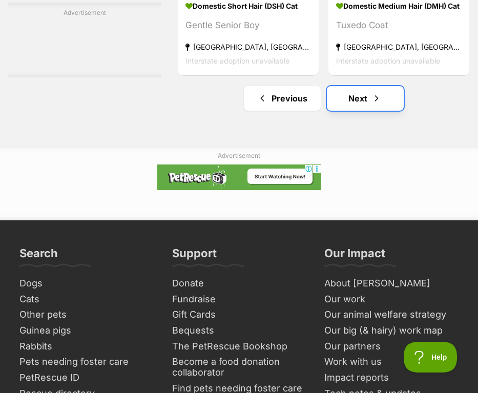 The image size is (478, 393). I want to click on a: Gift Cards, so click(239, 315).